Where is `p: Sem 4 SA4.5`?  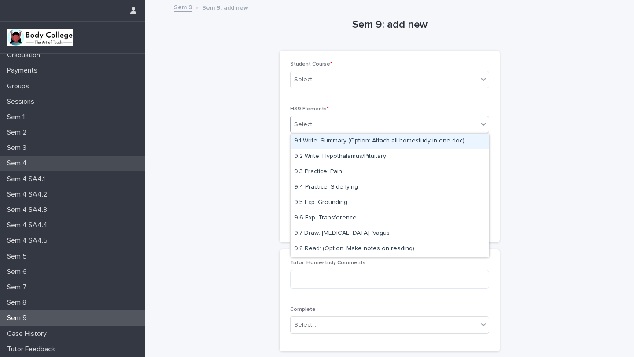 p: Sem 4 SA4.5 is located at coordinates (29, 241).